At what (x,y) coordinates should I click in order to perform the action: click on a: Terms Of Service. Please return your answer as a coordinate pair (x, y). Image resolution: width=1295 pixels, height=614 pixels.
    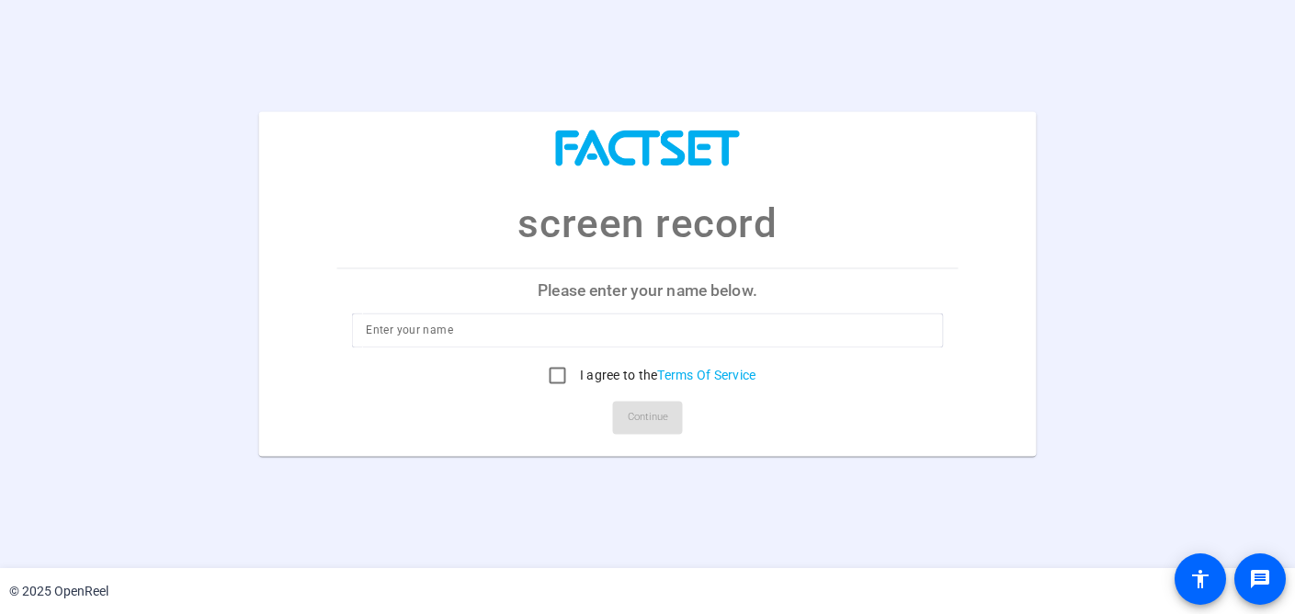
    Looking at the image, I should click on (706, 376).